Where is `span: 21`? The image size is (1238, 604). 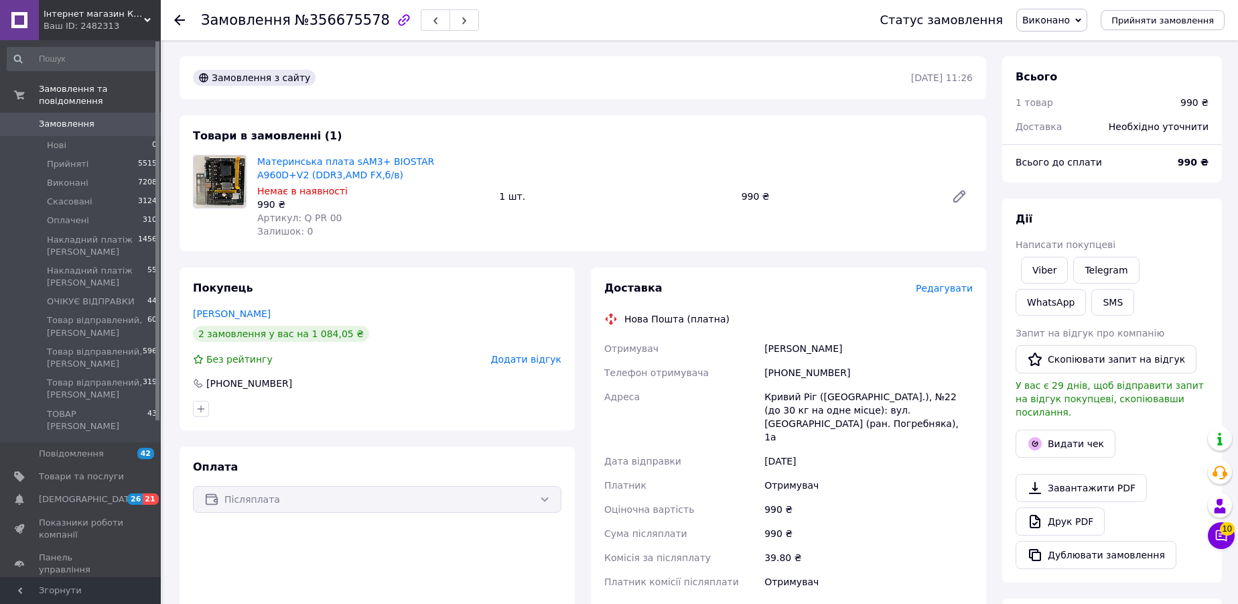
span: 21 is located at coordinates (150, 498).